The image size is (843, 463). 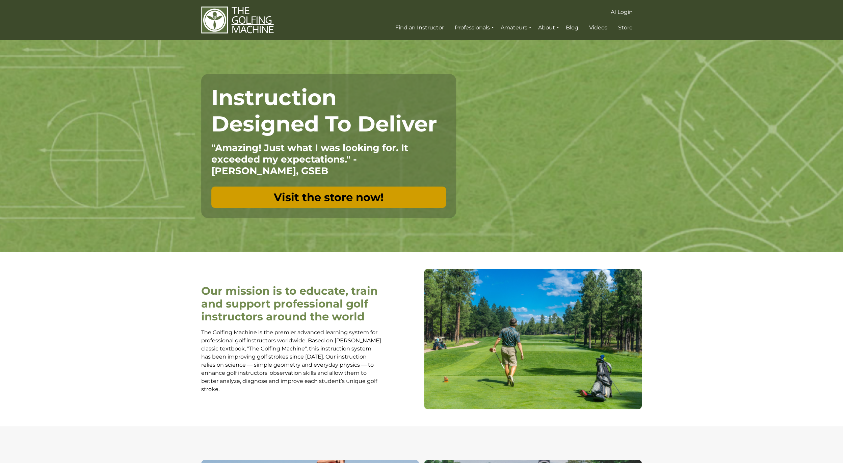 I want to click on a: Blog, so click(x=572, y=28).